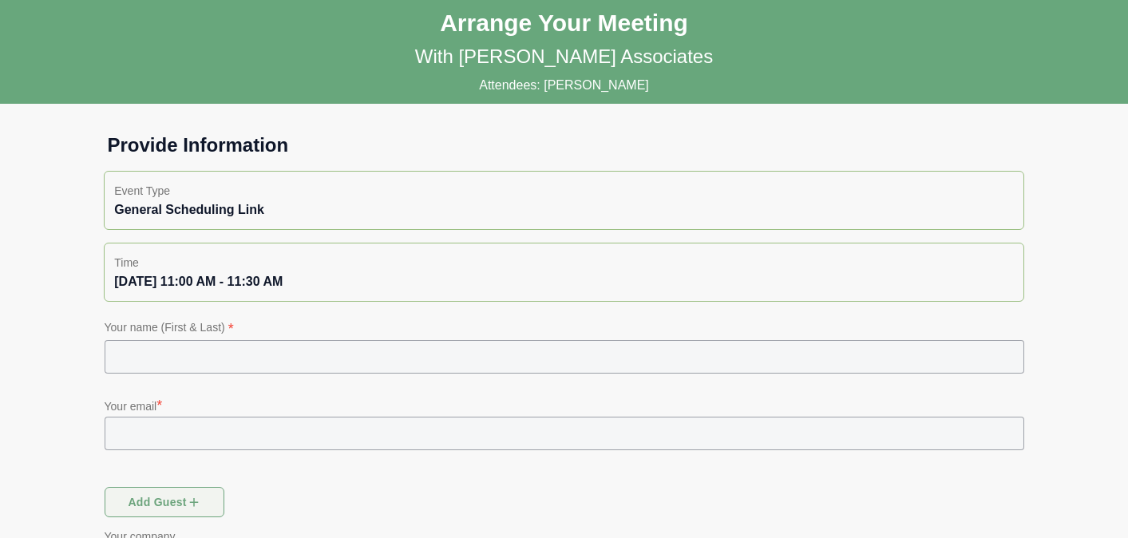  What do you see at coordinates (564, 145) in the screenshot?
I see `h1: Provide Information` at bounding box center [564, 145].